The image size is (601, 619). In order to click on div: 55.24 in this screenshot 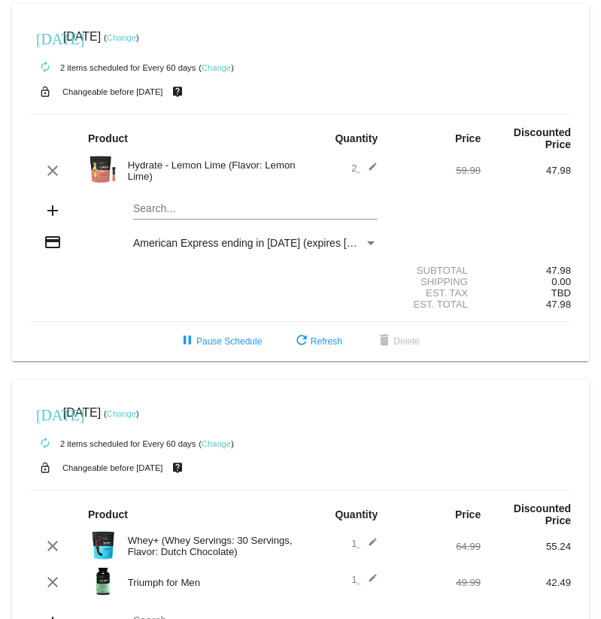, I will do `click(526, 546)`.